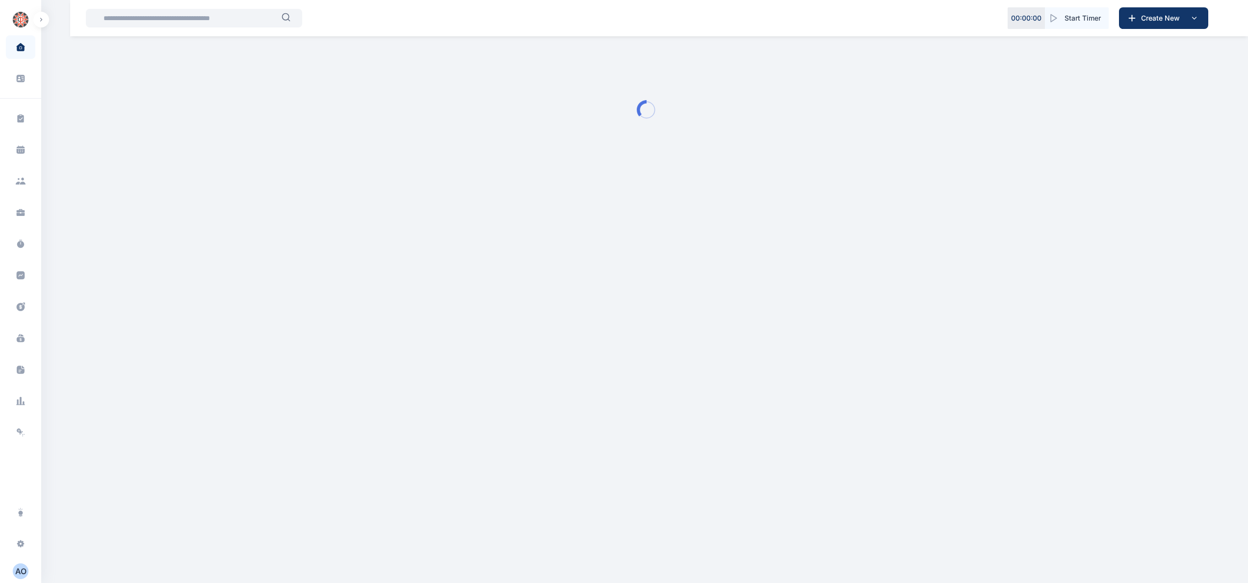 The image size is (1248, 583). What do you see at coordinates (21, 571) in the screenshot?
I see `div: A O` at bounding box center [21, 571].